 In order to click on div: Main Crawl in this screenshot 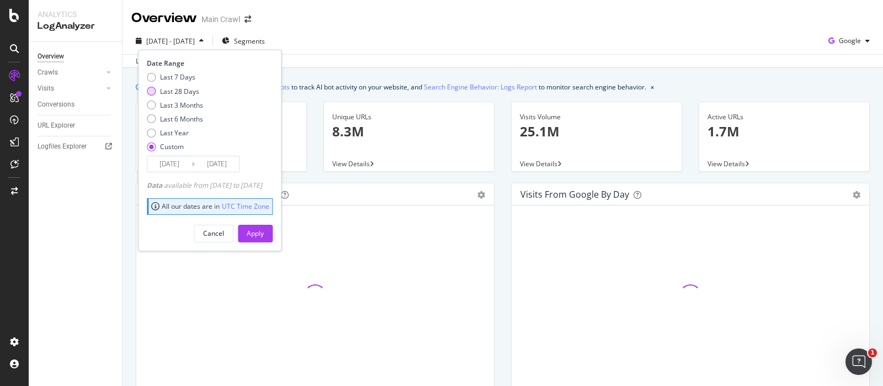, I will do `click(221, 19)`.